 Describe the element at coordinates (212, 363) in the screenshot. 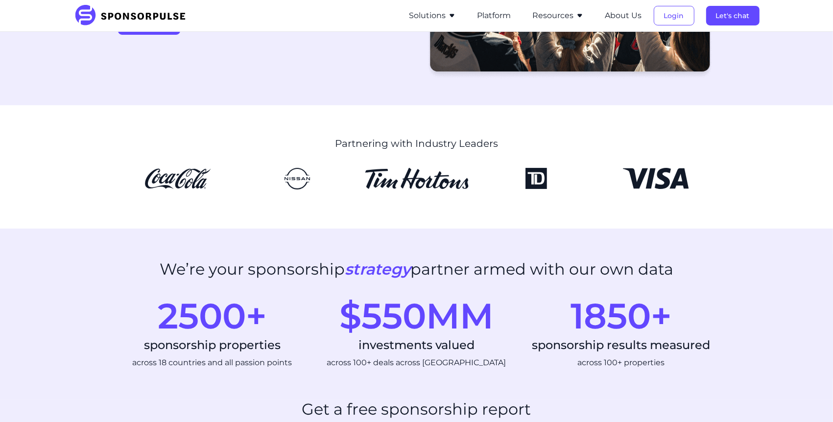

I see `div: across 18 countries and all passion points` at that location.